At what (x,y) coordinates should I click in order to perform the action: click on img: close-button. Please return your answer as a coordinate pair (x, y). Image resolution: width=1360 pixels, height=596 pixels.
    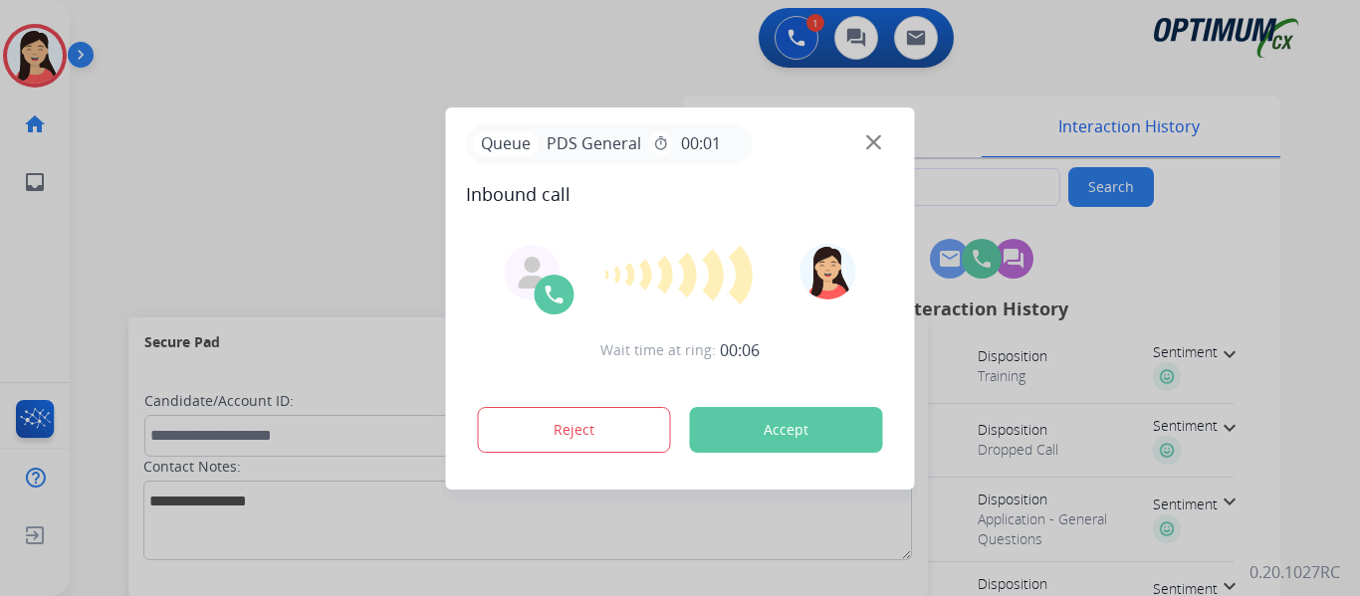
    Looking at the image, I should click on (873, 141).